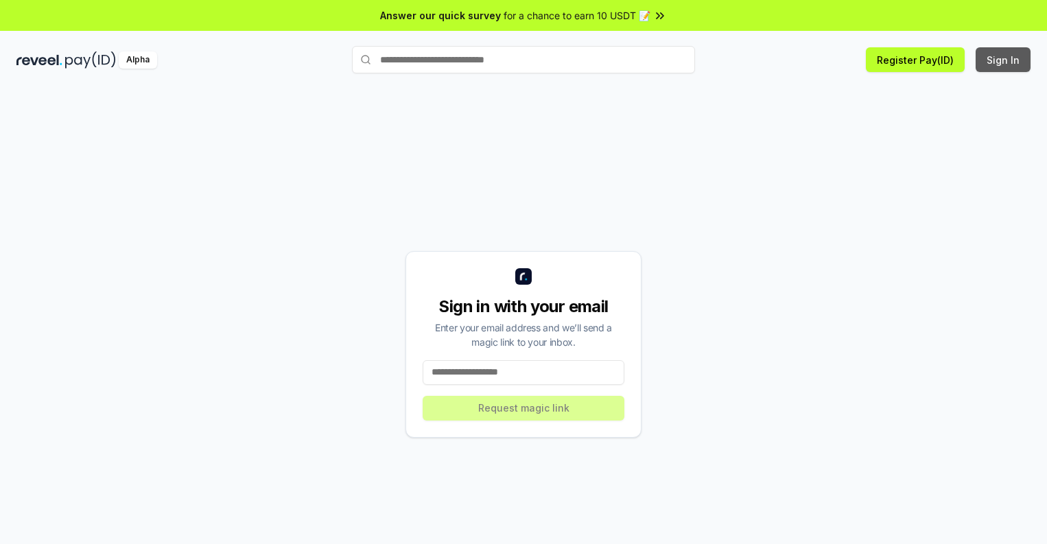 The height and width of the screenshot is (544, 1047). What do you see at coordinates (524, 335) in the screenshot?
I see `div: Enter your email address and we’ll send a magic link to your inbox.` at bounding box center [524, 335].